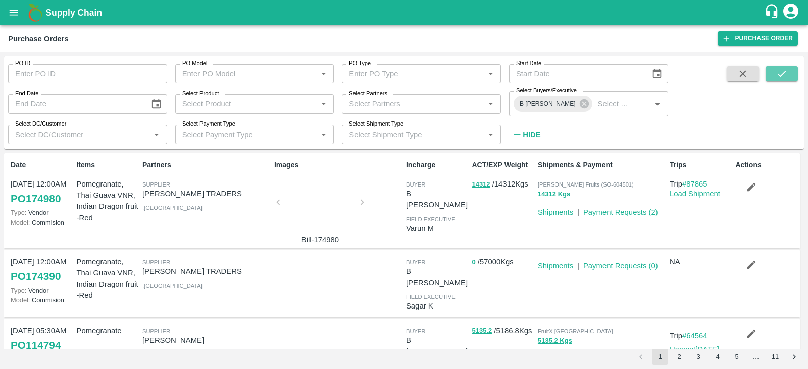  Describe the element at coordinates (79, 134) in the screenshot. I see `input: Select DC/Customer` at that location.